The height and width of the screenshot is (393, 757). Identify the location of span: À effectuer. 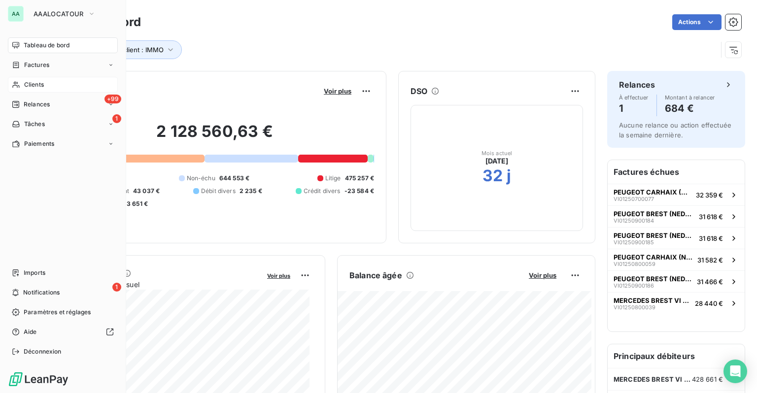
(634, 98).